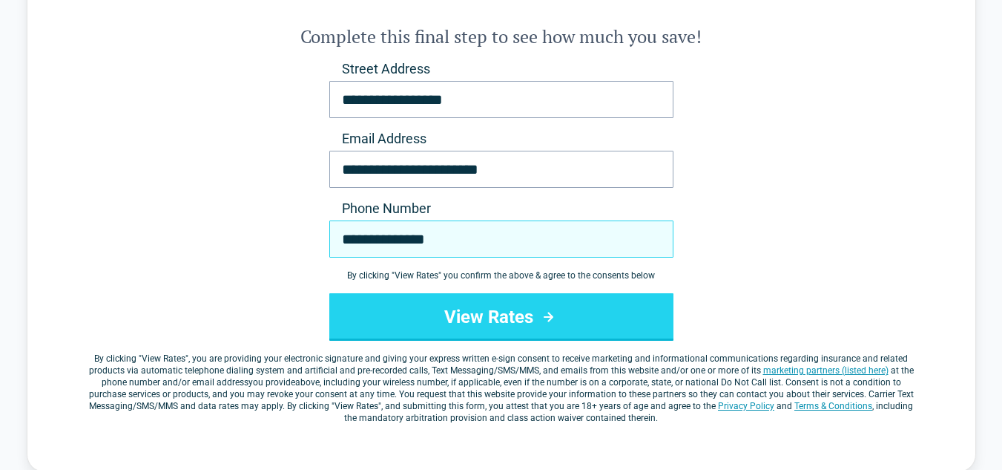 The width and height of the screenshot is (1002, 470). I want to click on button: View Rates, so click(501, 317).